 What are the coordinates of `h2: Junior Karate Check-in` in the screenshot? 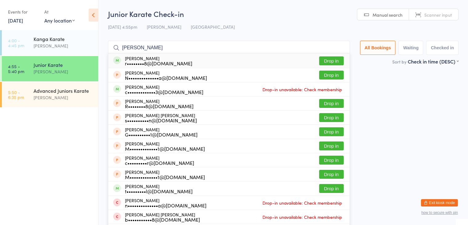 It's located at (283, 14).